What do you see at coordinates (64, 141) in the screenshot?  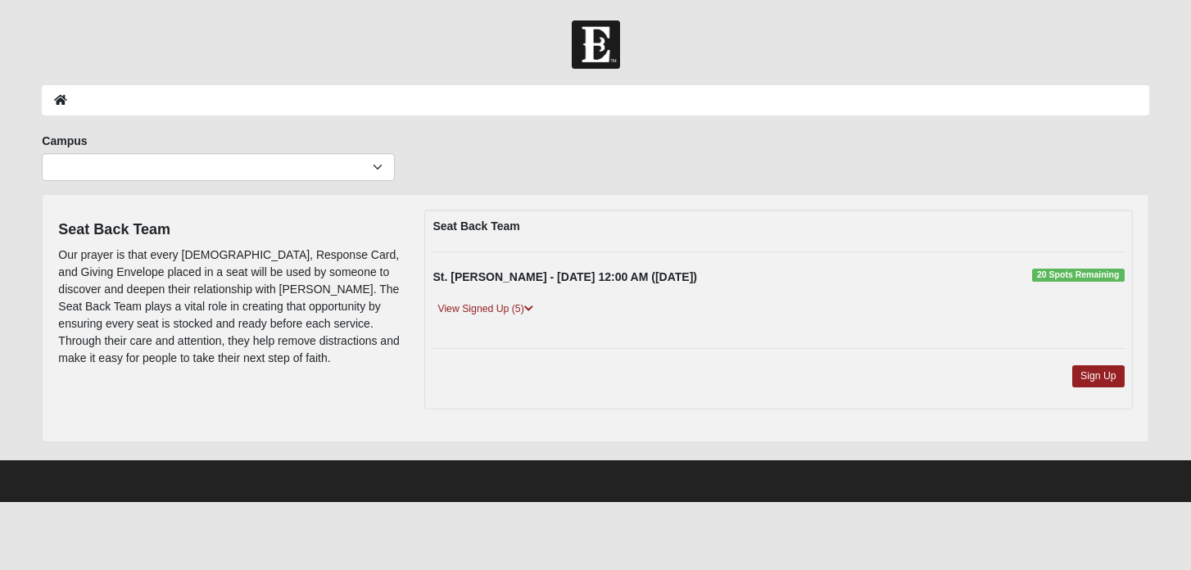 I see `label: Campus` at bounding box center [64, 141].